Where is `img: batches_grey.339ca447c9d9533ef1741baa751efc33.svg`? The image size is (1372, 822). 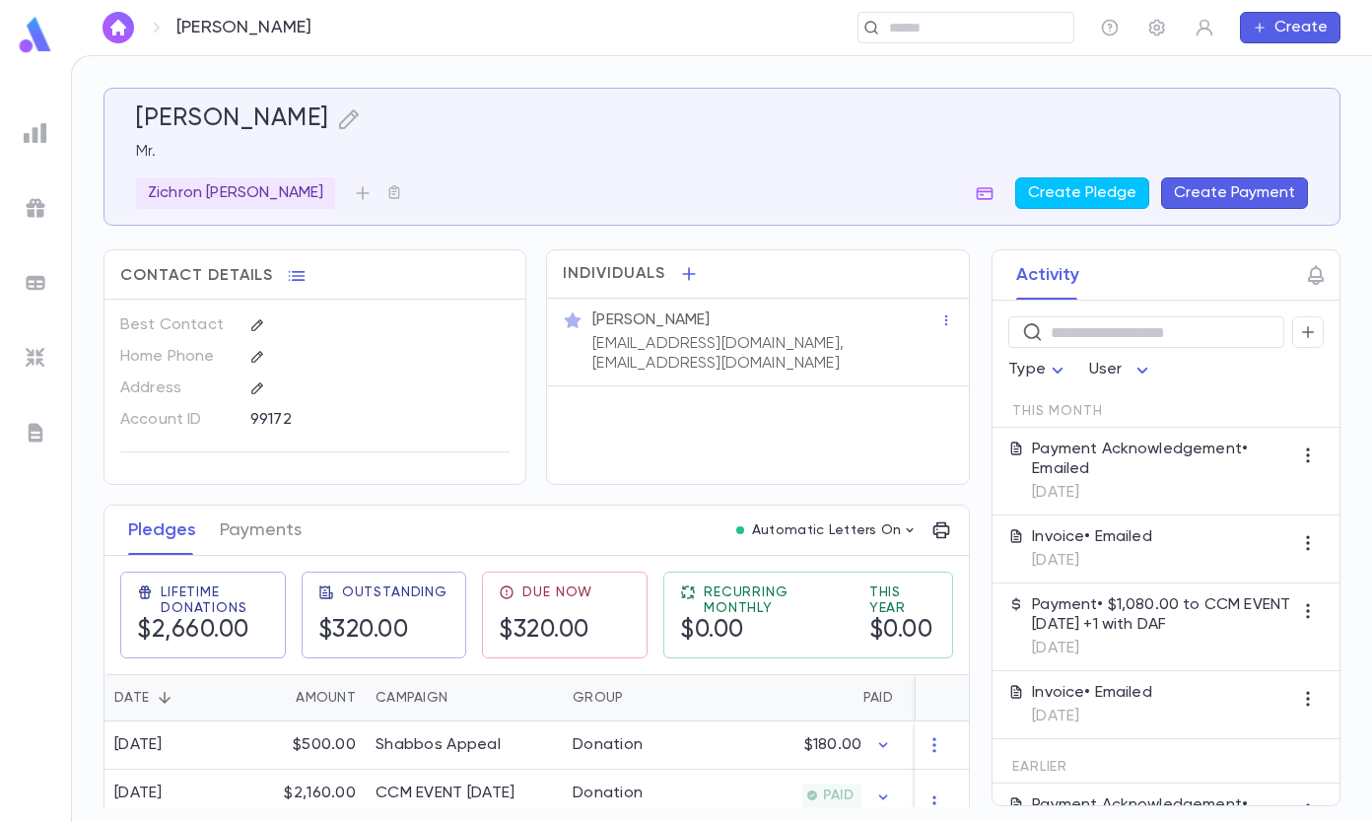
img: batches_grey.339ca447c9d9533ef1741baa751efc33.svg is located at coordinates (35, 283).